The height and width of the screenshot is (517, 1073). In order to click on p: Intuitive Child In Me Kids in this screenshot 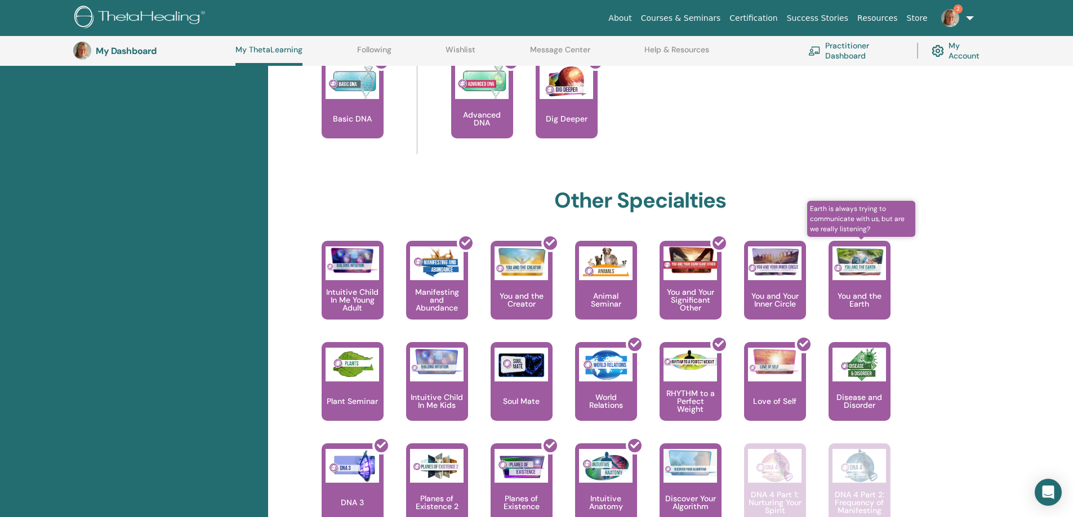, I will do `click(437, 401)`.